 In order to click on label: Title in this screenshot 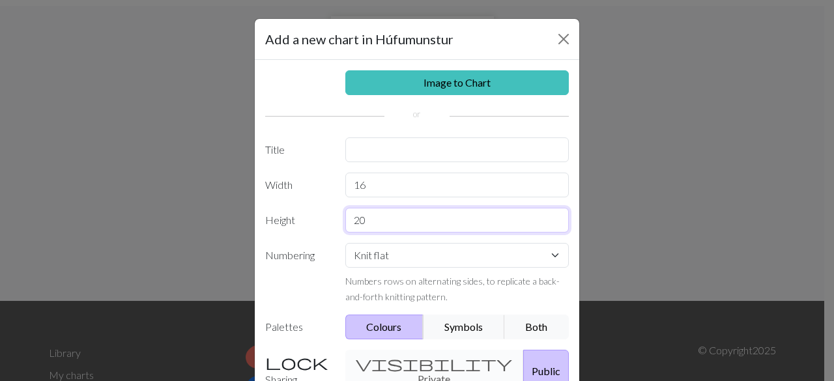, I will do `click(297, 150)`.